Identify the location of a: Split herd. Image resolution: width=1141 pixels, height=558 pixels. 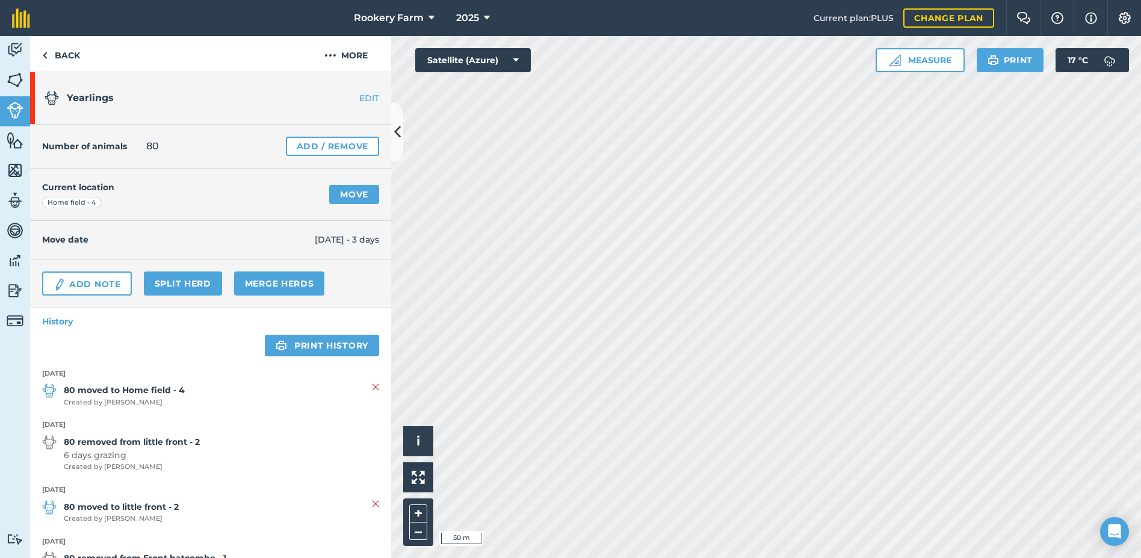
(183, 283).